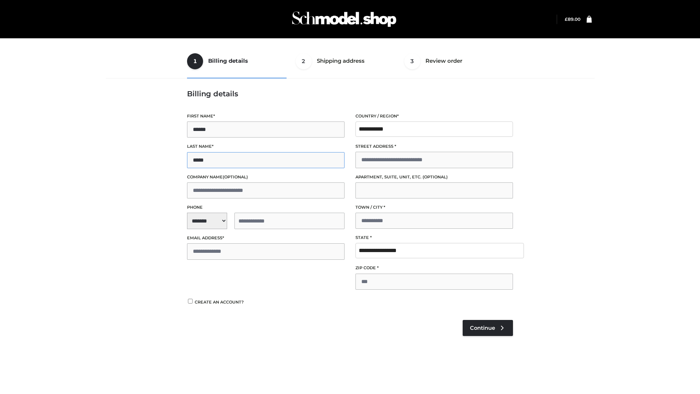 Image resolution: width=700 pixels, height=394 pixels. Describe the element at coordinates (434, 207) in the screenshot. I see `label: Town / City` at that location.